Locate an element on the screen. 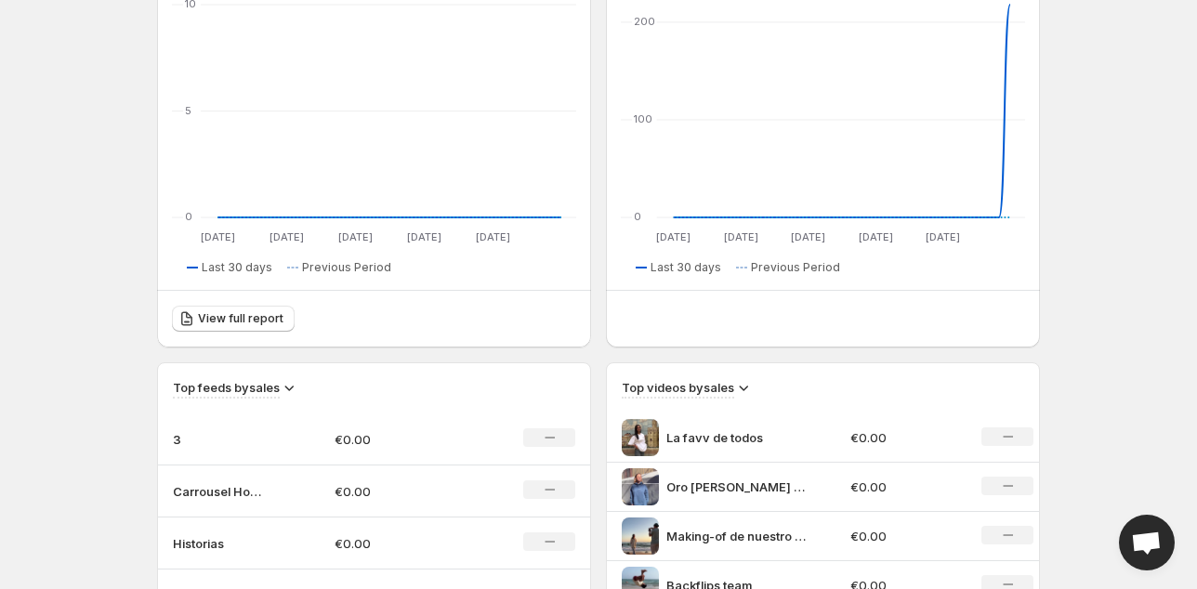 This screenshot has height=589, width=1197. p: 3 is located at coordinates (219, 440).